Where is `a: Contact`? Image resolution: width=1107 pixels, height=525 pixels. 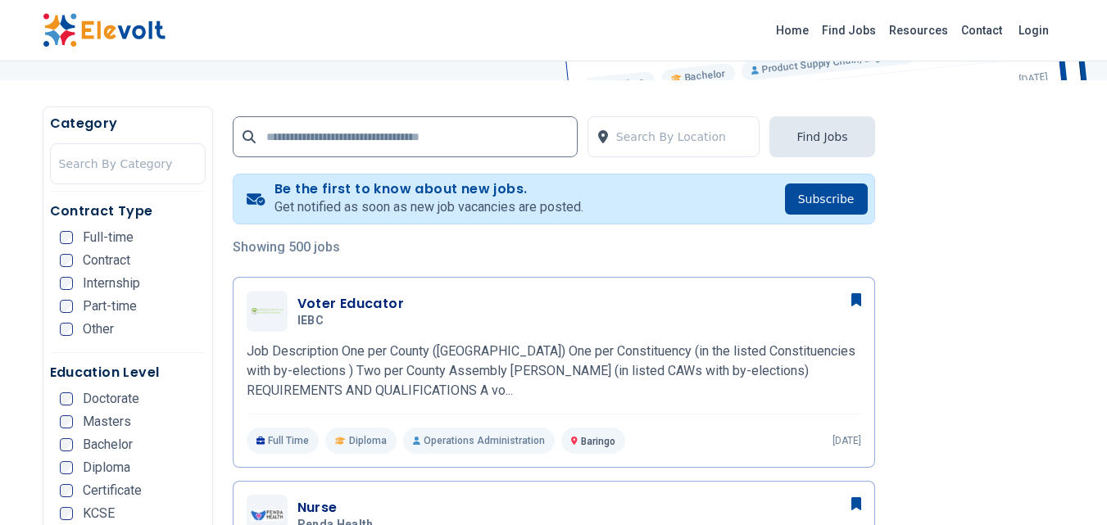 a: Contact is located at coordinates (982, 30).